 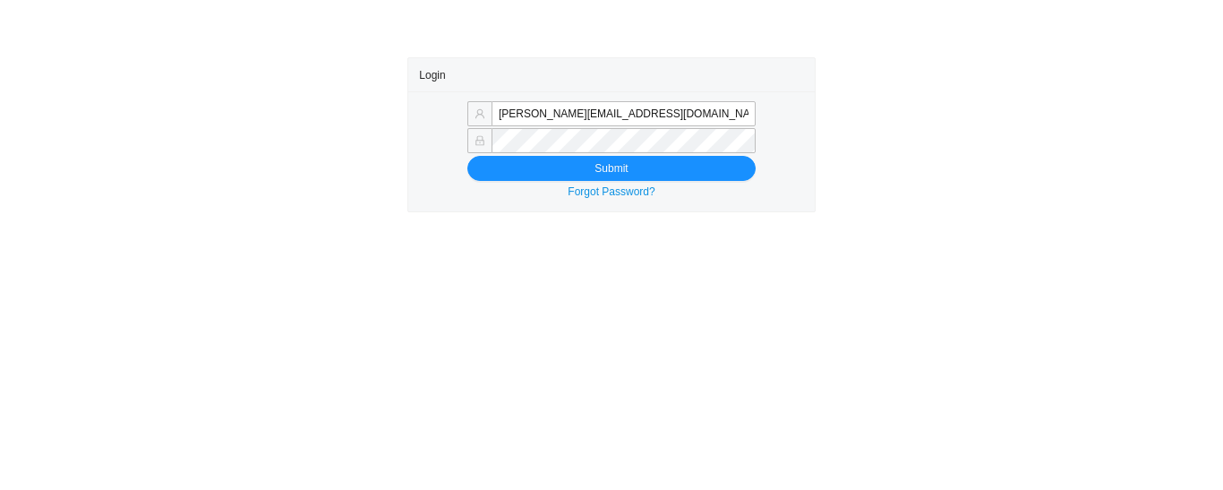 What do you see at coordinates (480, 114) in the screenshot?
I see `span: user` at bounding box center [480, 114].